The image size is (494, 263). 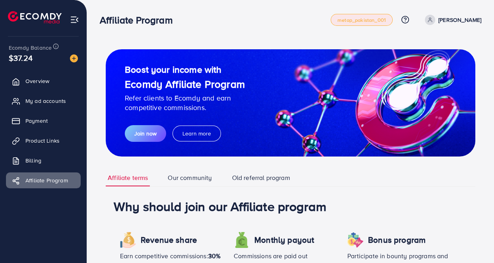 What do you see at coordinates (37, 81) in the screenshot?
I see `span: Overview` at bounding box center [37, 81].